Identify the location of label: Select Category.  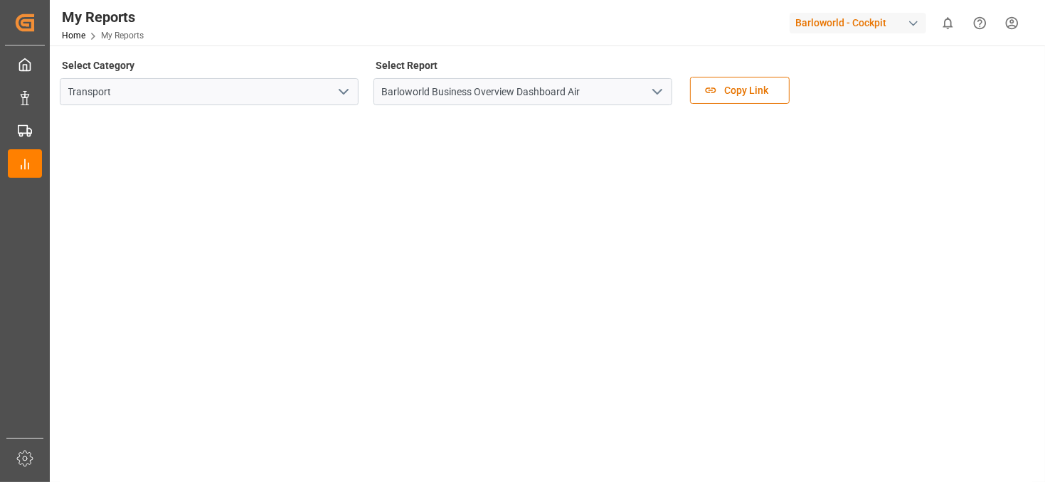
(98, 65).